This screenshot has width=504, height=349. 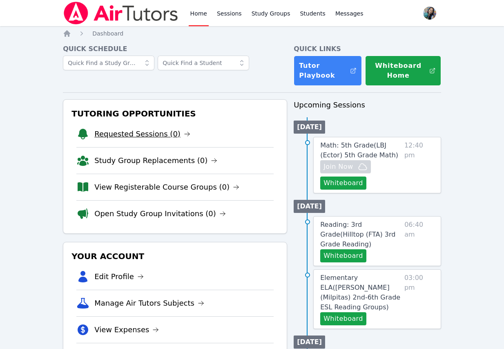 I want to click on input: Quick Find a Study Group, so click(x=109, y=63).